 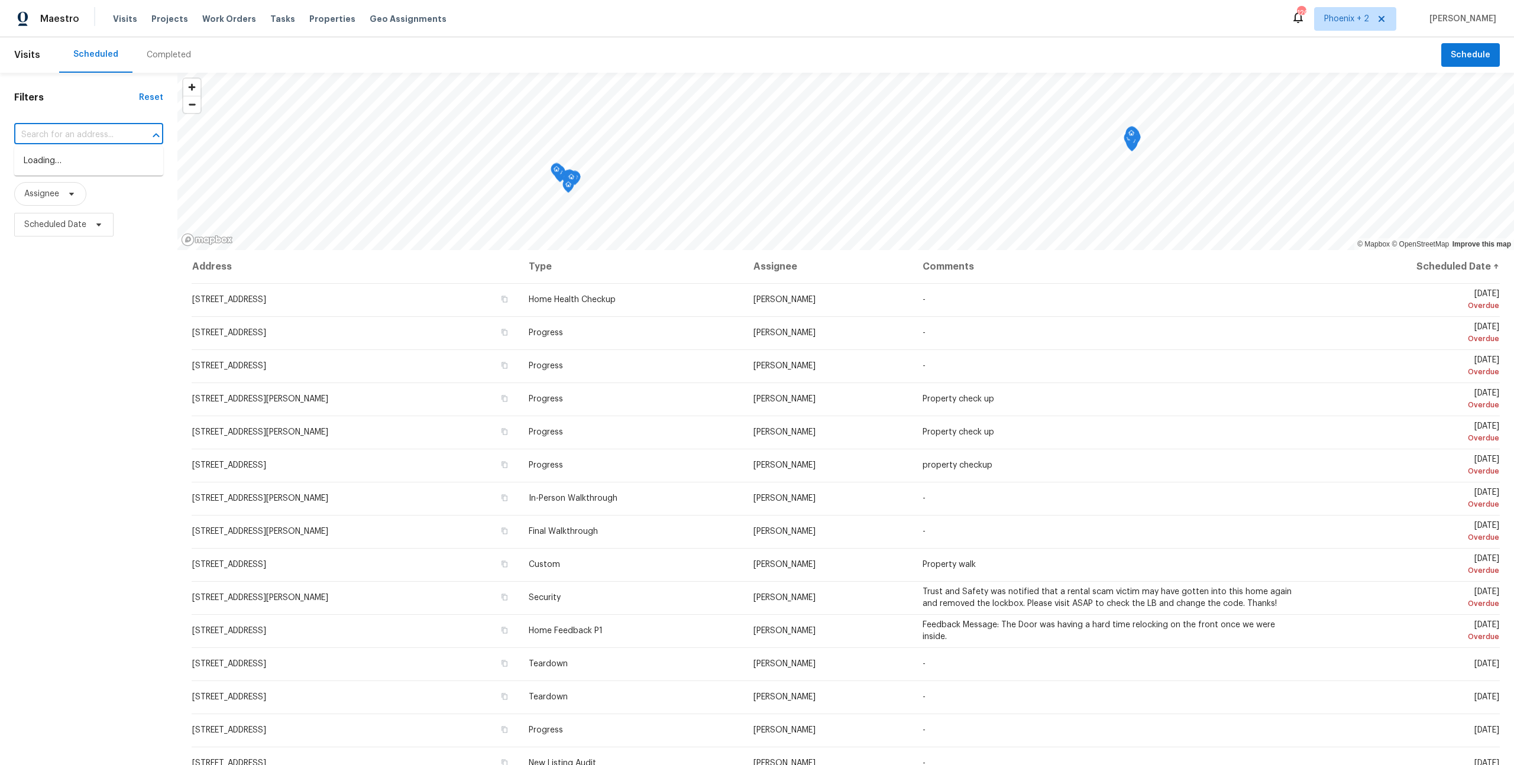 I want to click on span: Security, so click(x=545, y=598).